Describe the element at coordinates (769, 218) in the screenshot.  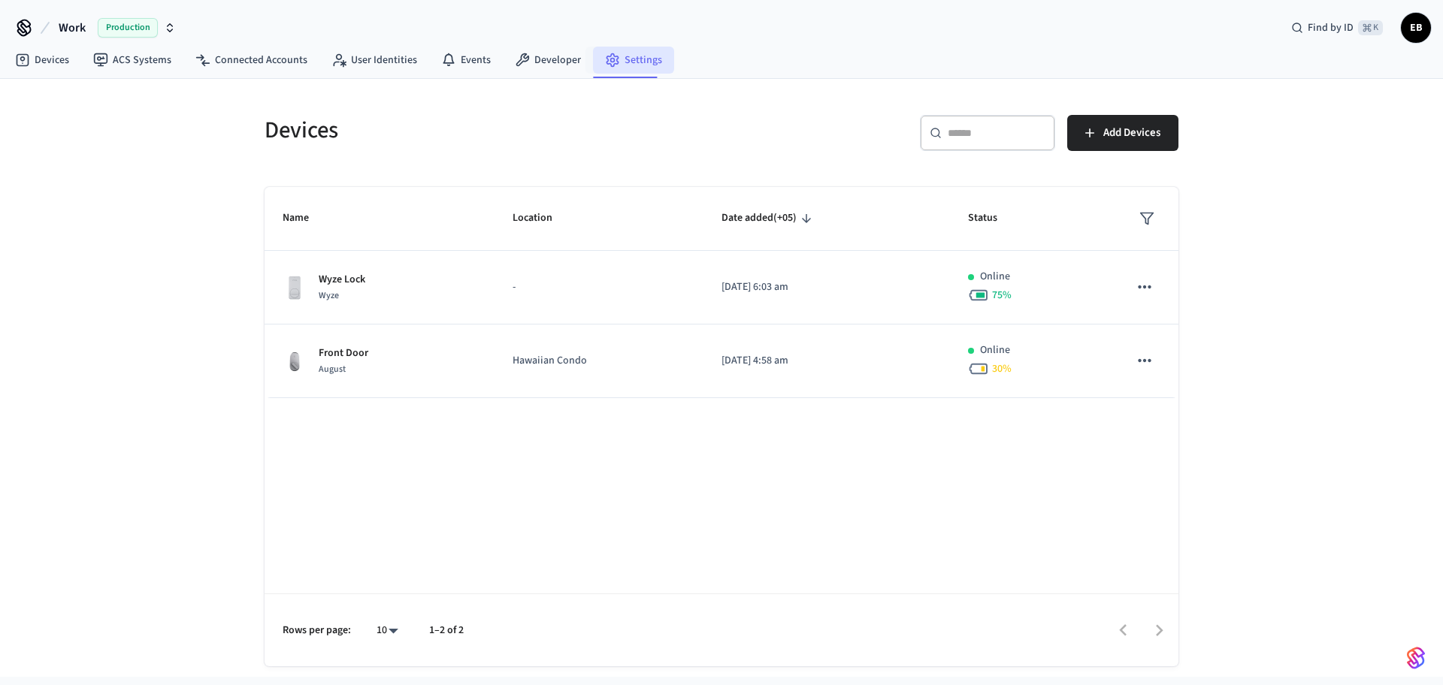
I see `span: Date added(+05)` at that location.